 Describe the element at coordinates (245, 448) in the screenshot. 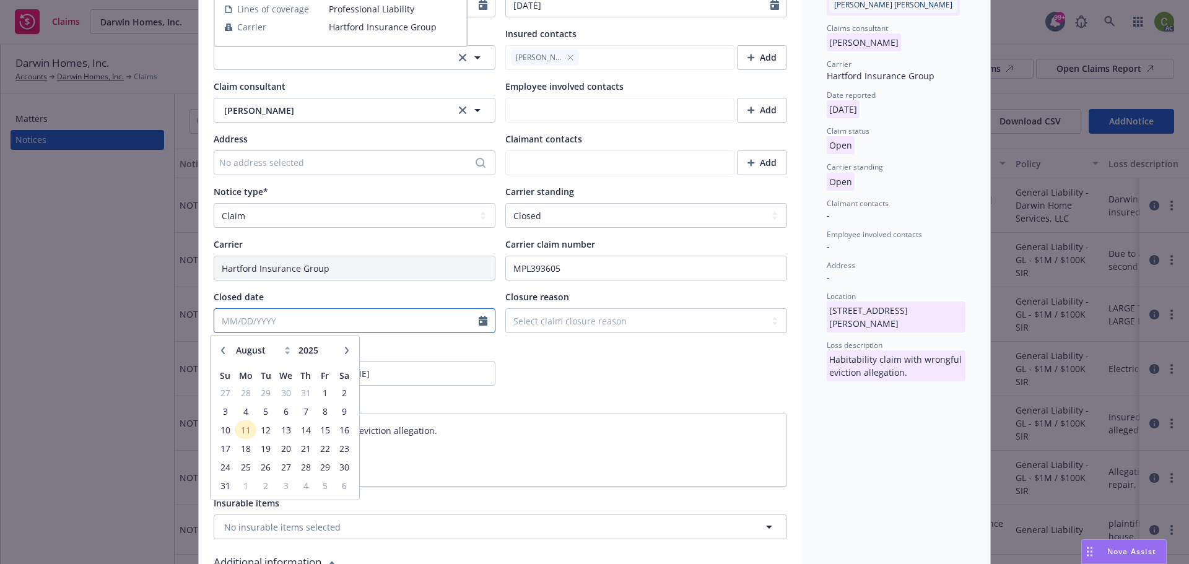

I see `td: 18` at that location.